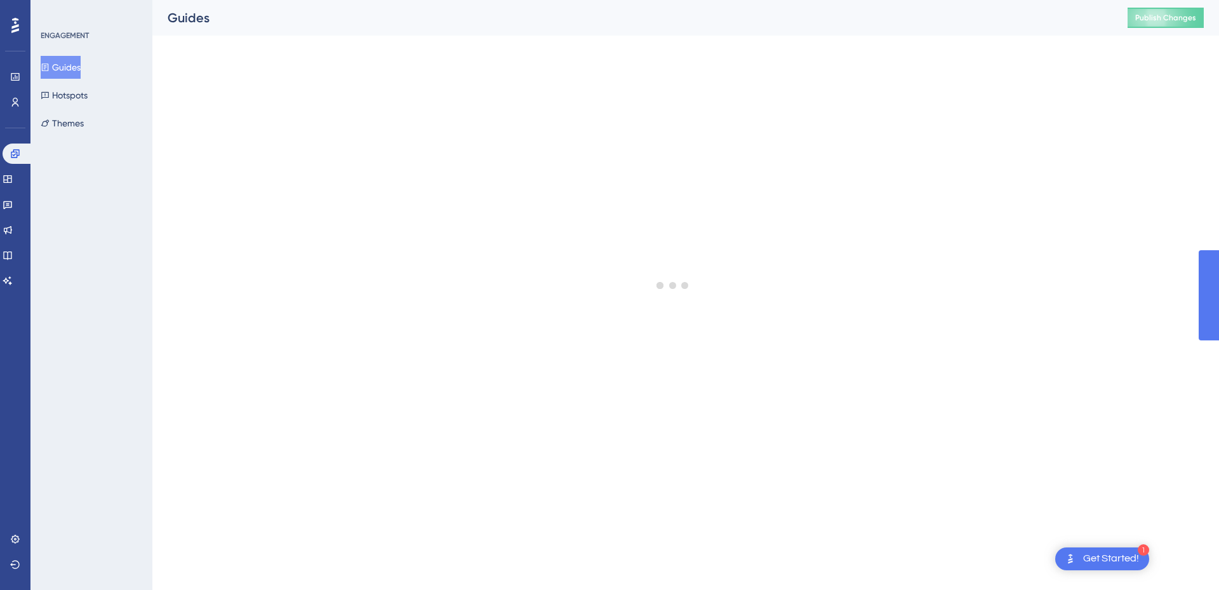 Image resolution: width=1219 pixels, height=590 pixels. I want to click on div: Open Get Started! checklist, remaining modules: 1, so click(1102, 559).